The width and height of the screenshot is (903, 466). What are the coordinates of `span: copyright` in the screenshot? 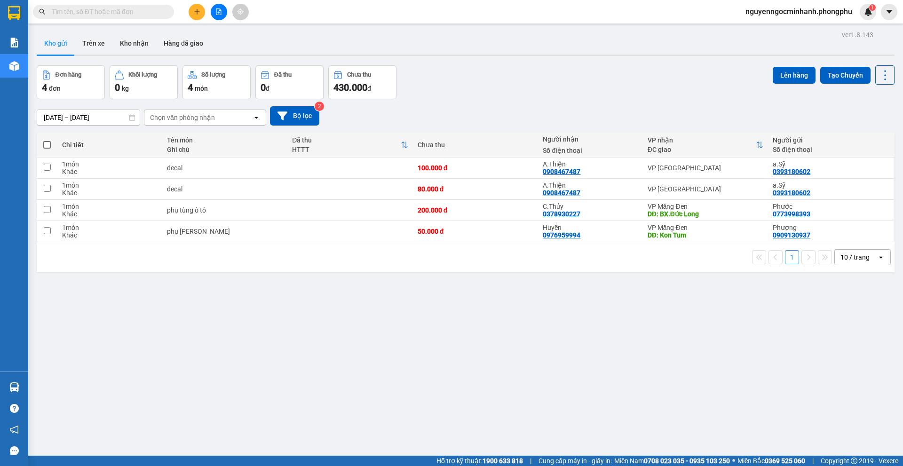 It's located at (855, 461).